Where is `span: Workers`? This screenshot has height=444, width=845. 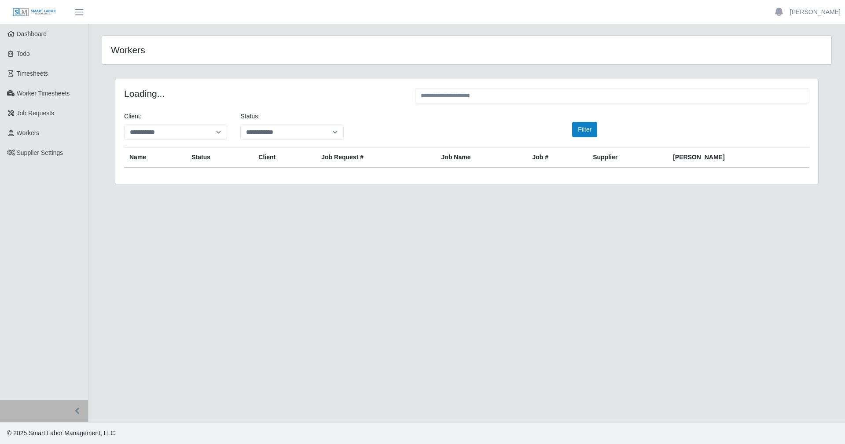 span: Workers is located at coordinates (28, 133).